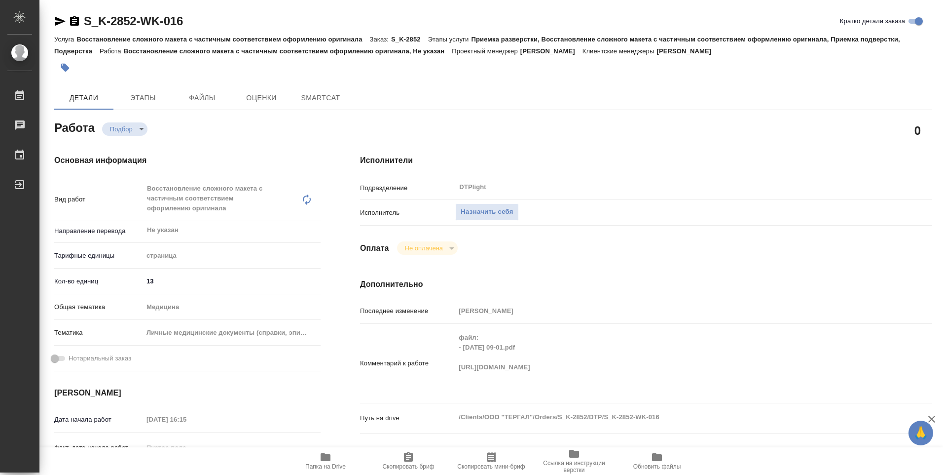 This screenshot has width=943, height=475. What do you see at coordinates (408, 418) in the screenshot?
I see `p: Путь на drive` at bounding box center [408, 418].